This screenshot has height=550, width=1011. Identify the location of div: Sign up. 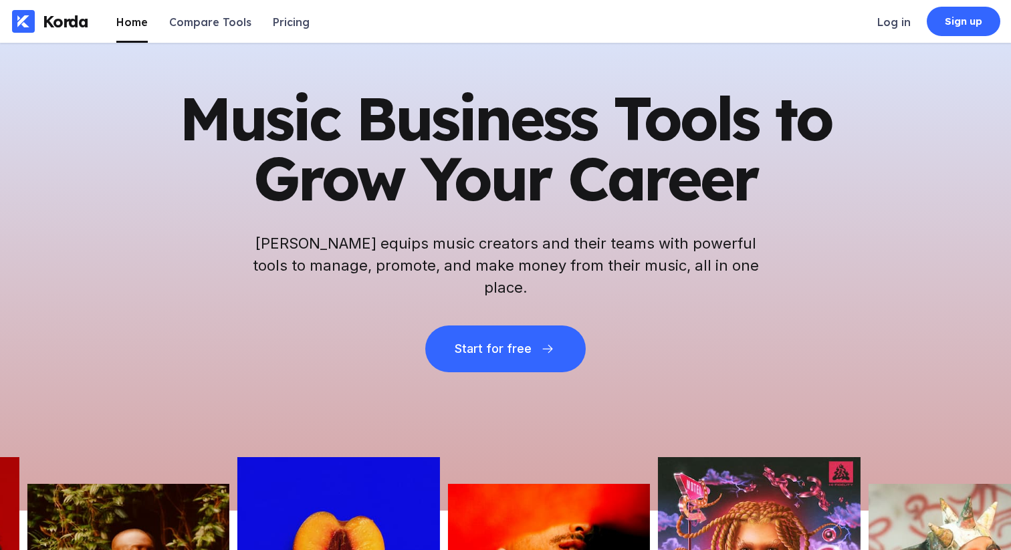
(963, 21).